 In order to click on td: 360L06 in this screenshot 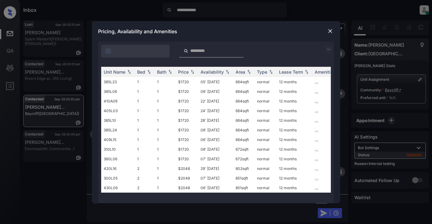, I will do `click(118, 159)`.